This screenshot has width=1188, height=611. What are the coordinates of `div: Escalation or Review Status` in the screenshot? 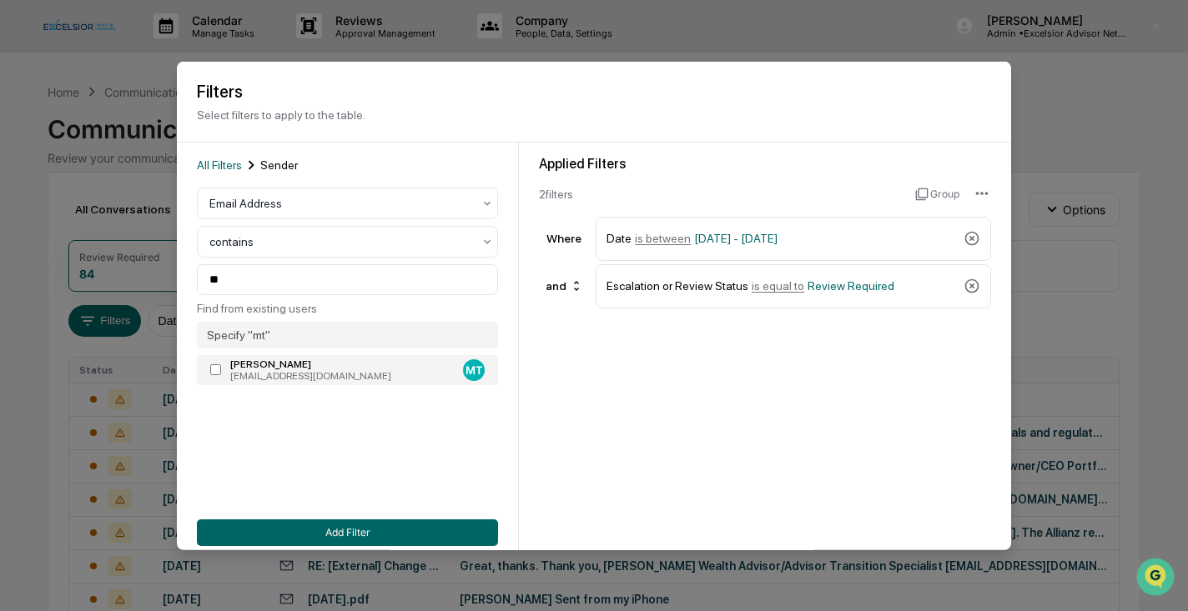 It's located at (781, 285).